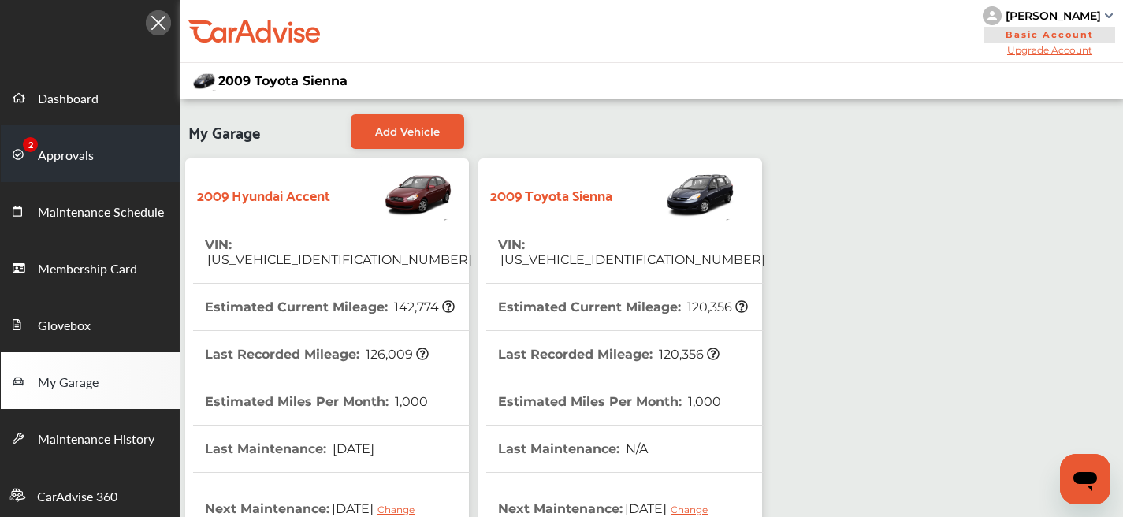 The height and width of the screenshot is (517, 1123). Describe the element at coordinates (992, 16) in the screenshot. I see `img: knH8PDtVvWoAbQRylUukY18CTiRevjo20fAtgn5MLBQj4uumYvk2MzTtcAIzfGAtb1XOLVMAvhLuqoNAbL4reqehy0jehNKdM...` at that location.